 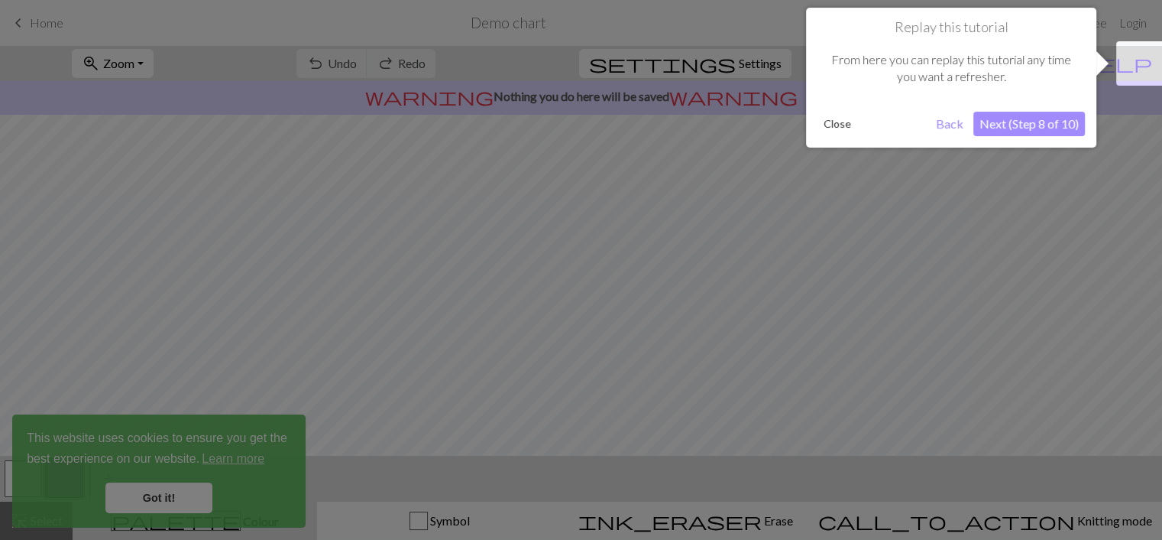 What do you see at coordinates (951, 68) in the screenshot?
I see `div: From here you can replay this tutorial any time you want a refresher.` at bounding box center [951, 68].